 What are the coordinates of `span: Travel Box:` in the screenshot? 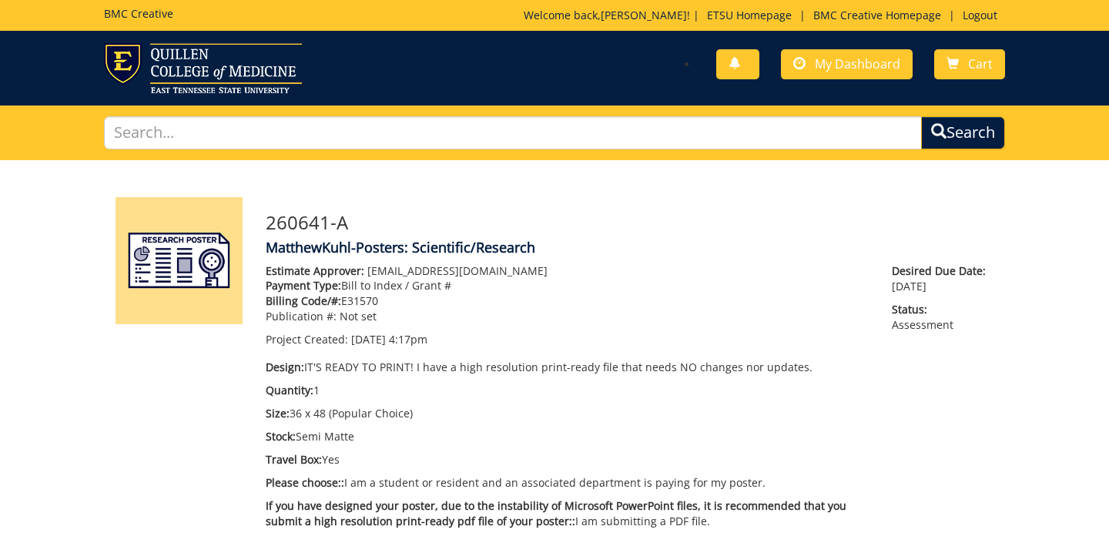 It's located at (293, 459).